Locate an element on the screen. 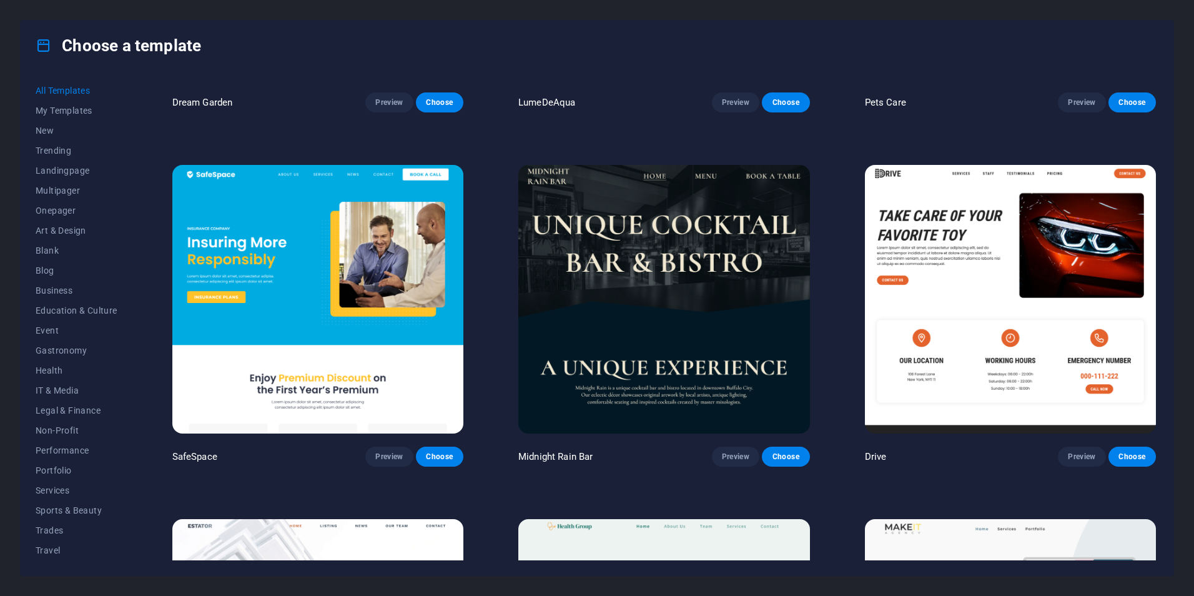  button: Business is located at coordinates (76, 290).